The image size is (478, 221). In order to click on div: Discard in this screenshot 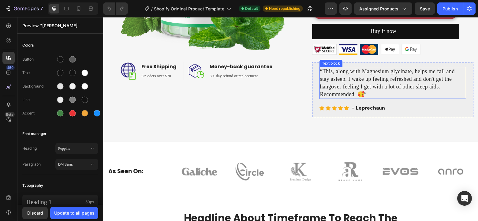, I will do `click(35, 213)`.